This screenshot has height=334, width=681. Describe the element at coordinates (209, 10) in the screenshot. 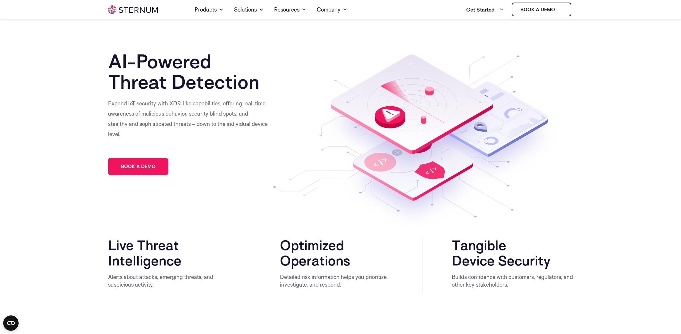

I see `a: Products` at that location.